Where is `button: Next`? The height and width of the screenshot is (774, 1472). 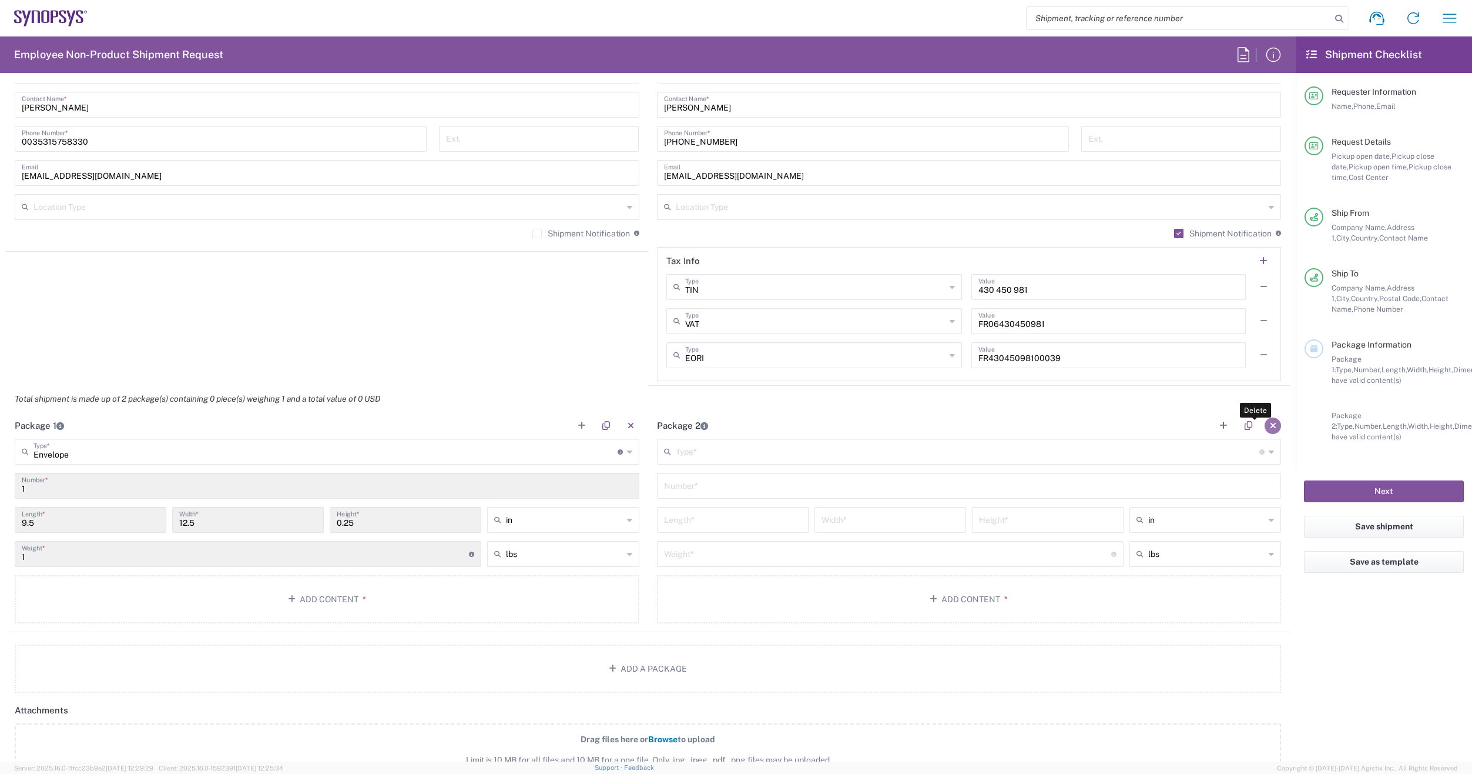 button: Next is located at coordinates (1384, 491).